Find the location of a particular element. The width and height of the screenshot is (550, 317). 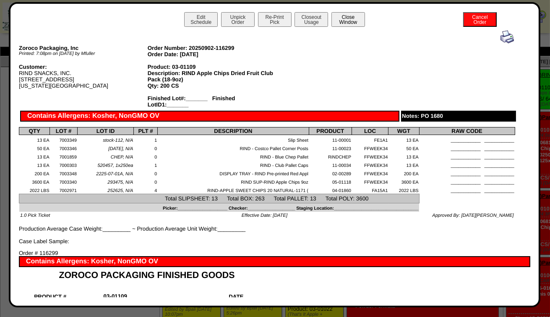

span: 2225-07-01A, N/A is located at coordinates (115, 174).